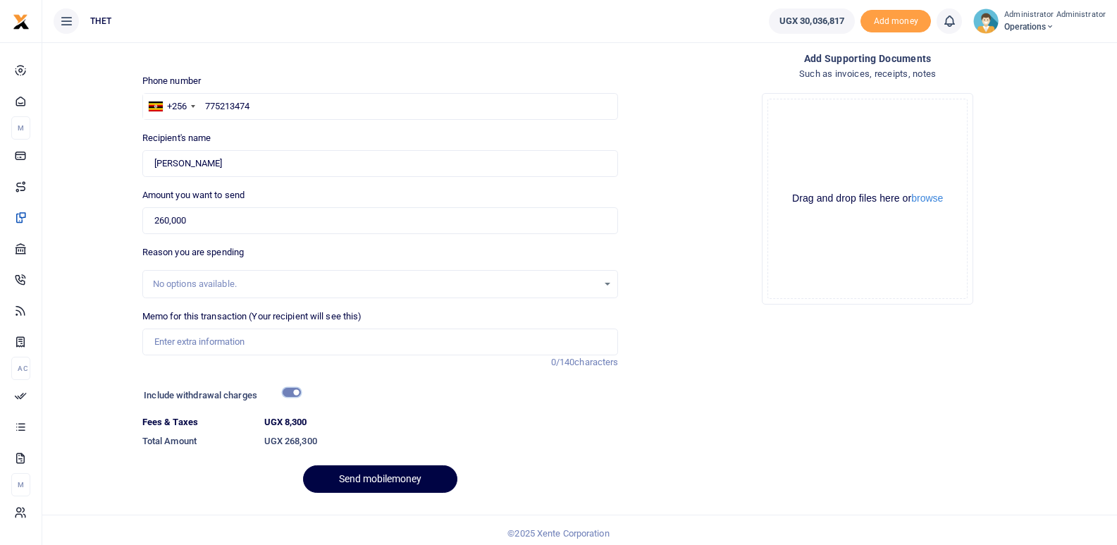 The image size is (1117, 545). I want to click on dt: Fees & Taxes, so click(197, 422).